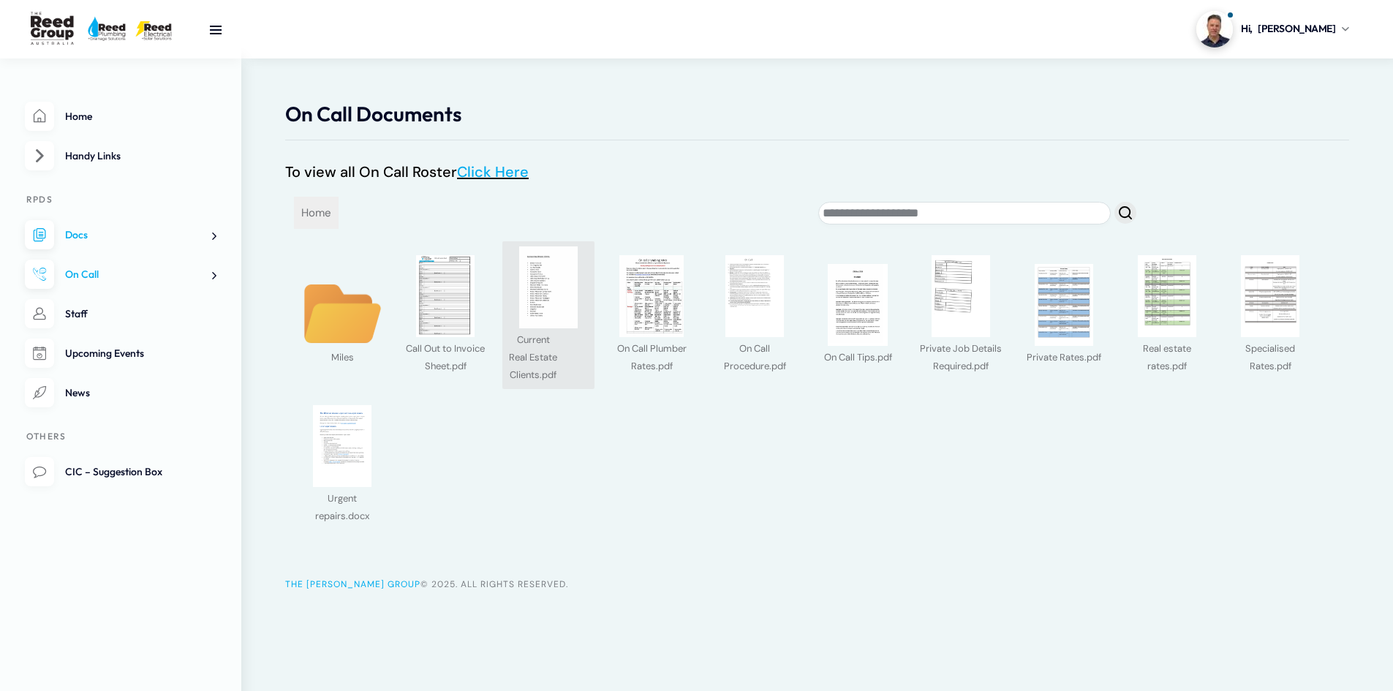  I want to click on div: name: Private Job Details Required.pdf size: 105 KB, so click(961, 315).